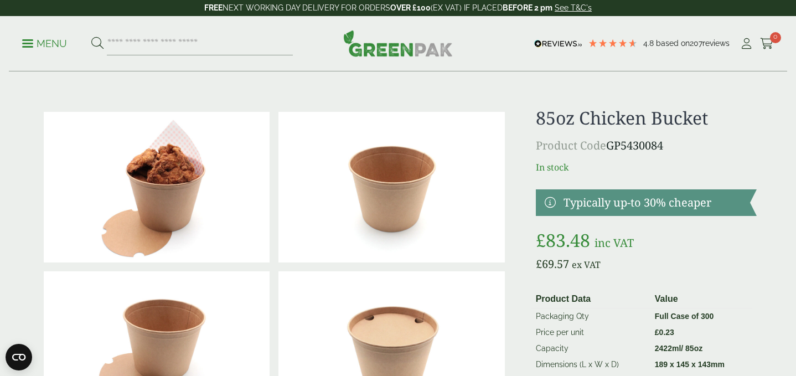 This screenshot has height=376, width=796. What do you see at coordinates (613, 43) in the screenshot?
I see `div: 4.79 Stars` at bounding box center [613, 43].